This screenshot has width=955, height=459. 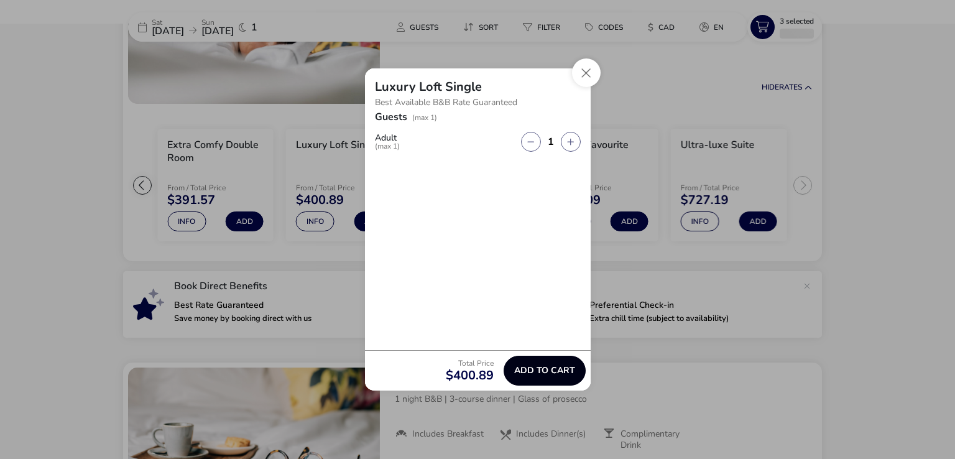 I want to click on label: Adult, so click(x=392, y=142).